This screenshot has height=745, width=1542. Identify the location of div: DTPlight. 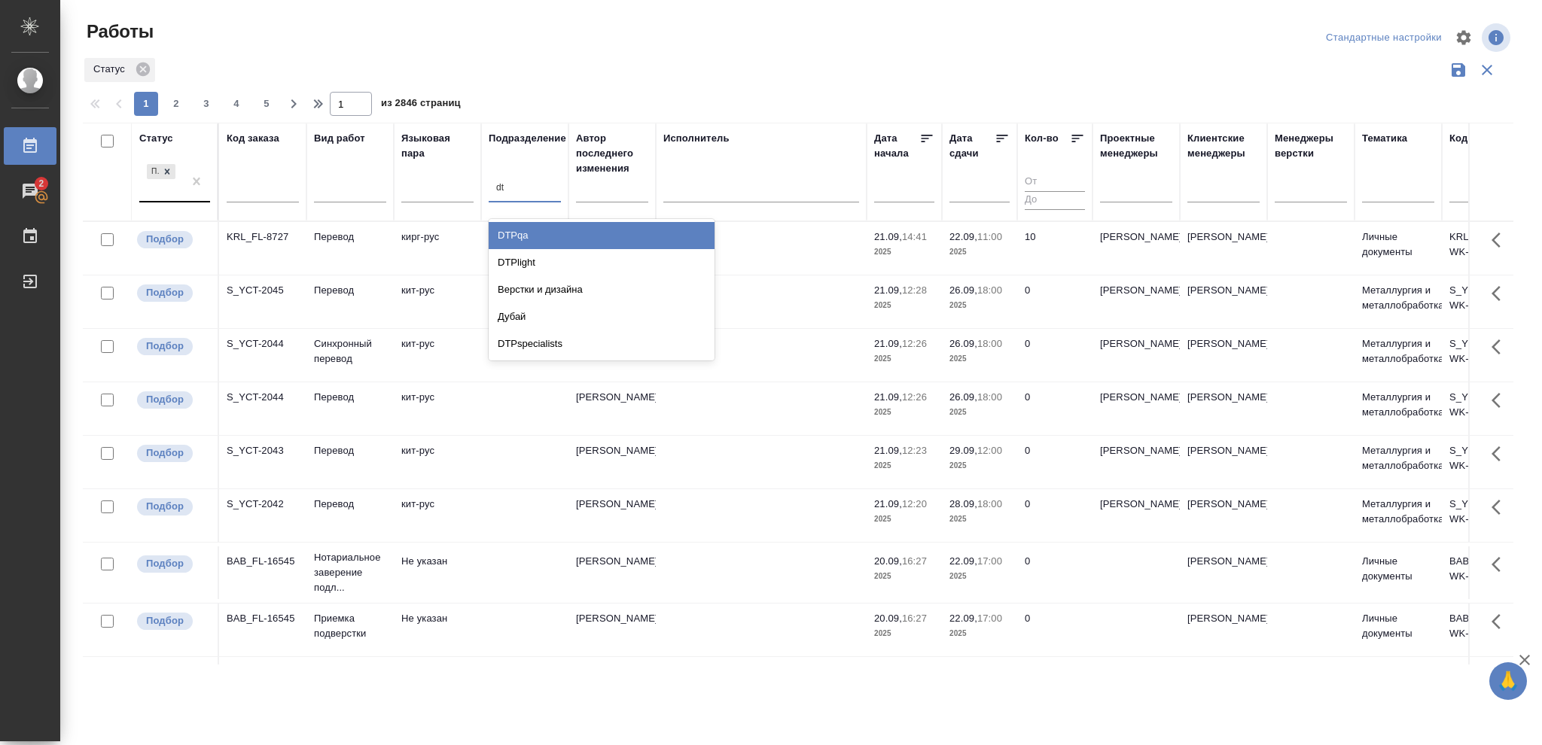
(602, 263).